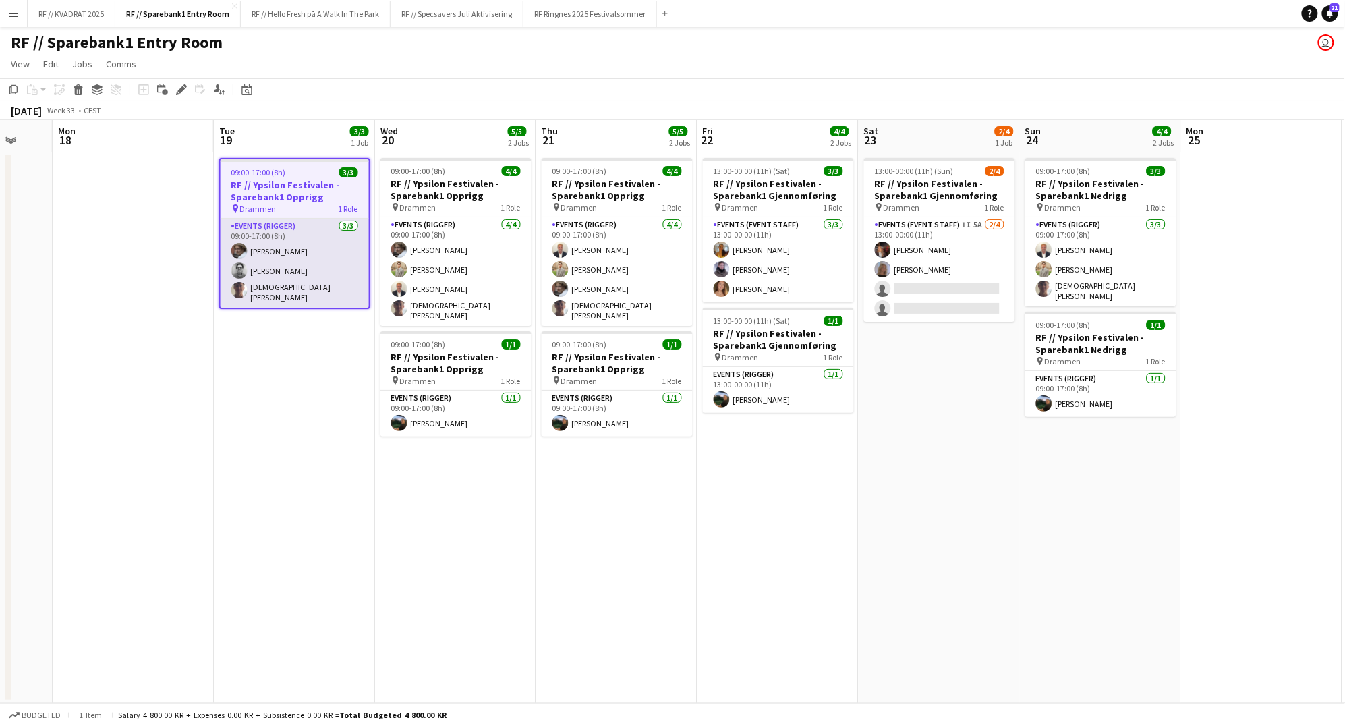  I want to click on span: 18, so click(65, 140).